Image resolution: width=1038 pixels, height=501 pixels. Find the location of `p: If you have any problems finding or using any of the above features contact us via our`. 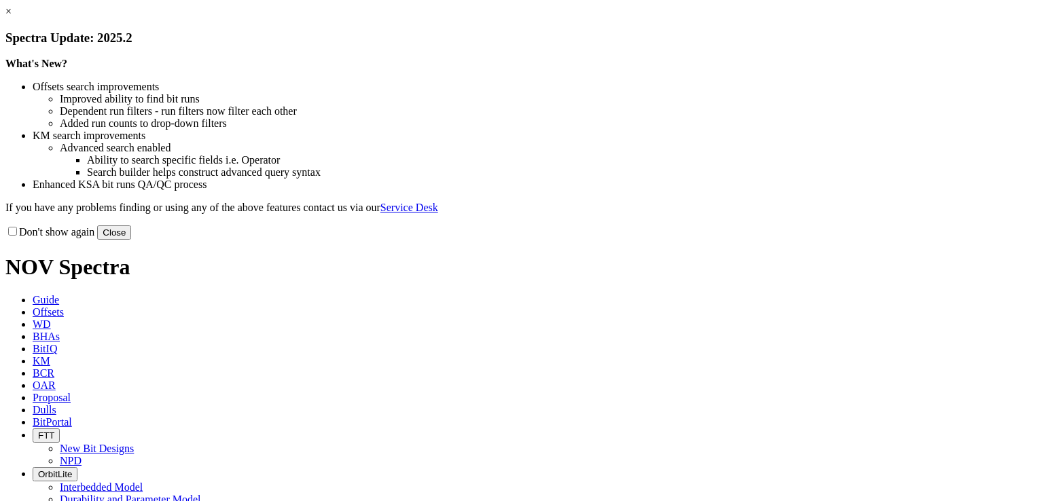

p: If you have any problems finding or using any of the above features contact us via our is located at coordinates (519, 208).